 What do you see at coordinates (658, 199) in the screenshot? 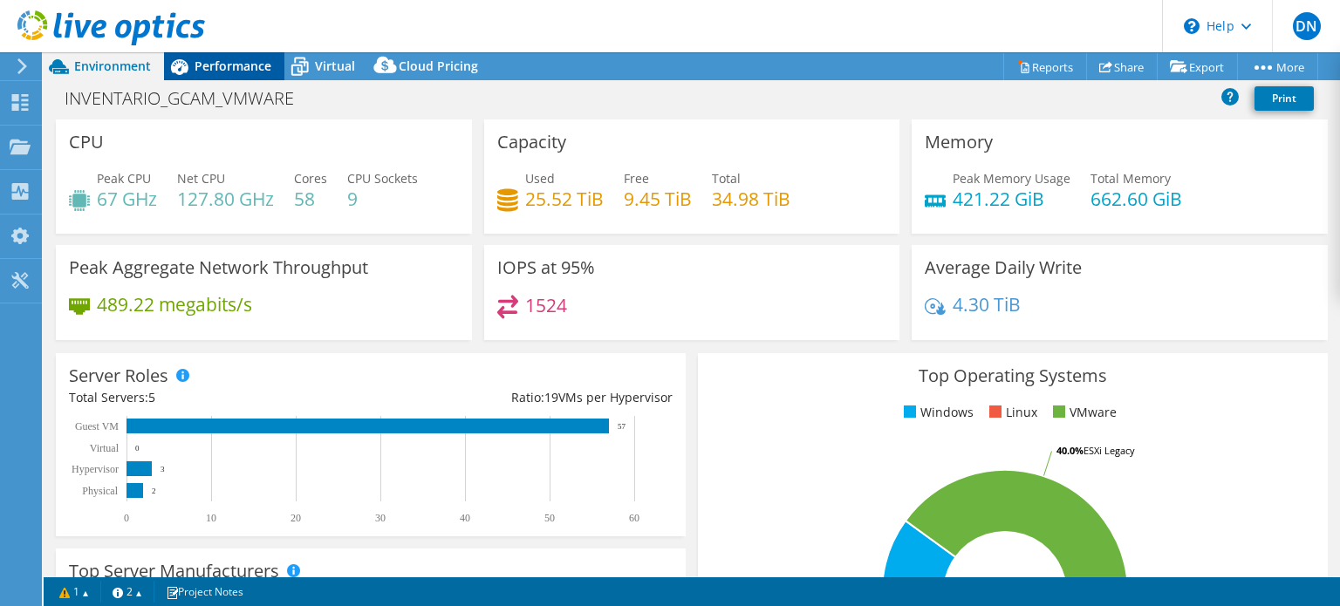
I see `h4: 9.45 TiB` at bounding box center [658, 199].